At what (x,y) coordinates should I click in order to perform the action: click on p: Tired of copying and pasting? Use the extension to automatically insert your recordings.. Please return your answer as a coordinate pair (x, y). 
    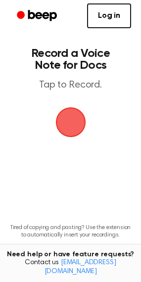
    Looking at the image, I should click on (70, 231).